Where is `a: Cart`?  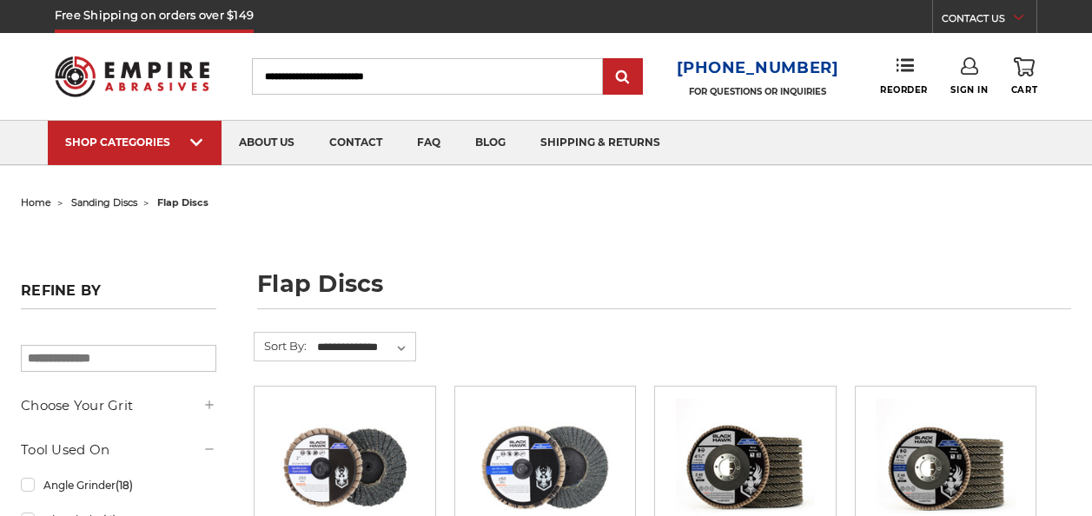 a: Cart is located at coordinates (1024, 76).